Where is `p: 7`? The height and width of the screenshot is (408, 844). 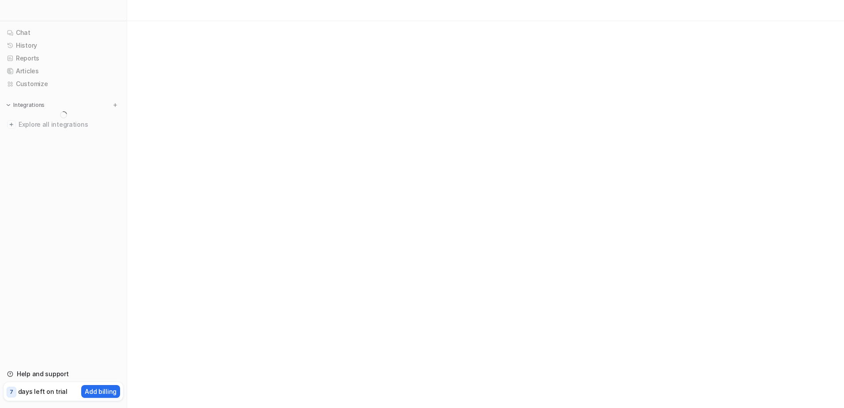 p: 7 is located at coordinates (11, 392).